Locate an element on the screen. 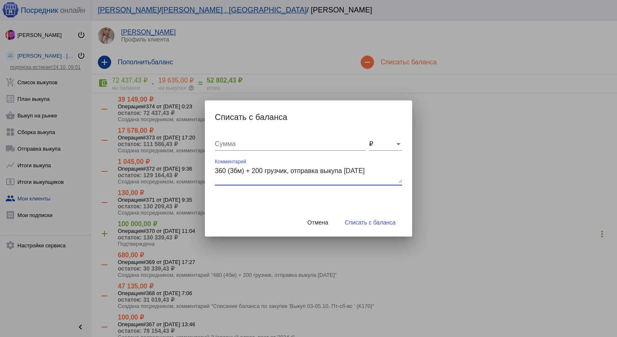  button: Списать с баланса is located at coordinates (371, 222).